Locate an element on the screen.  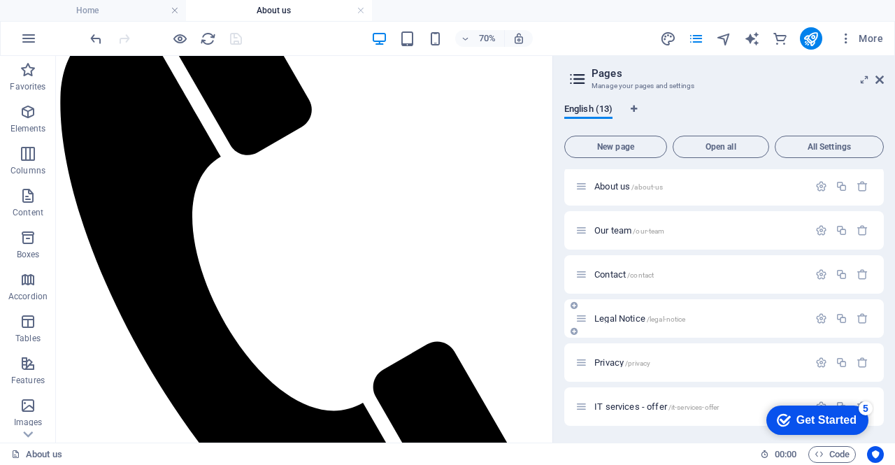
div: Privacy/privacy is located at coordinates (699, 362).